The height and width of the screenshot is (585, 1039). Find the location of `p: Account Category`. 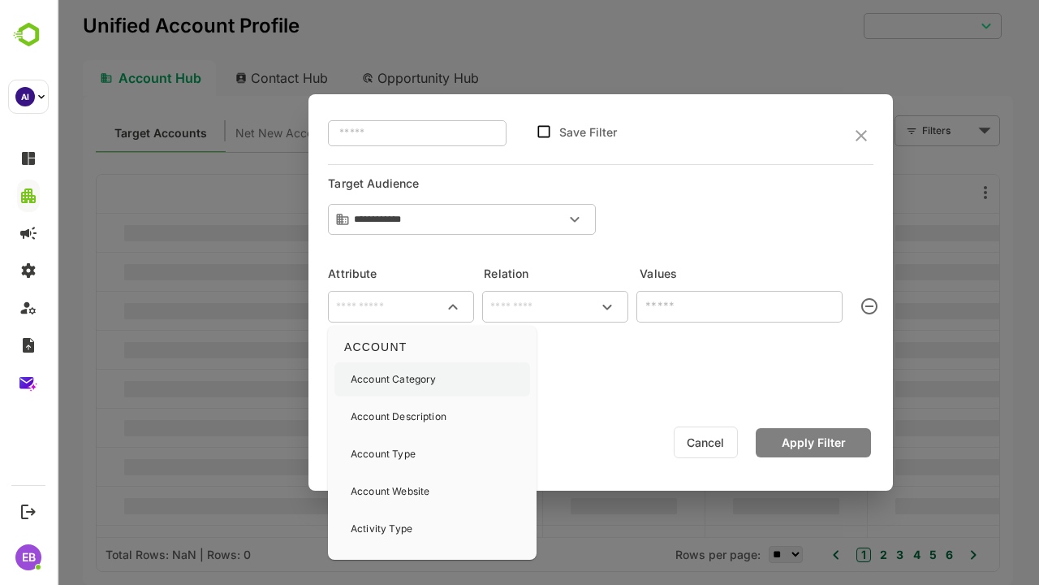

p: Account Category is located at coordinates (336, 379).